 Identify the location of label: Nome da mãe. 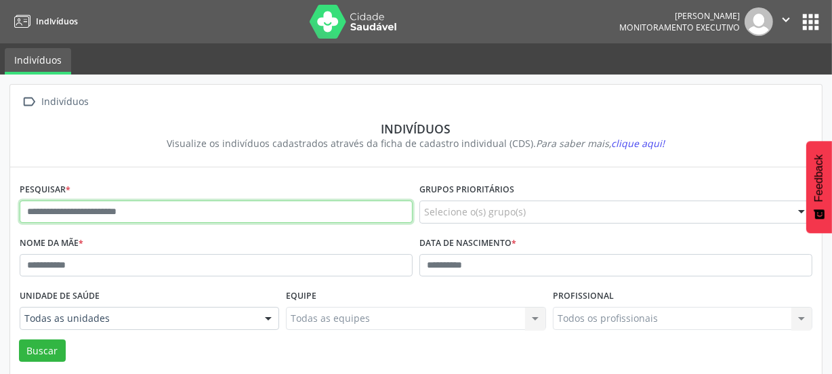
(51, 243).